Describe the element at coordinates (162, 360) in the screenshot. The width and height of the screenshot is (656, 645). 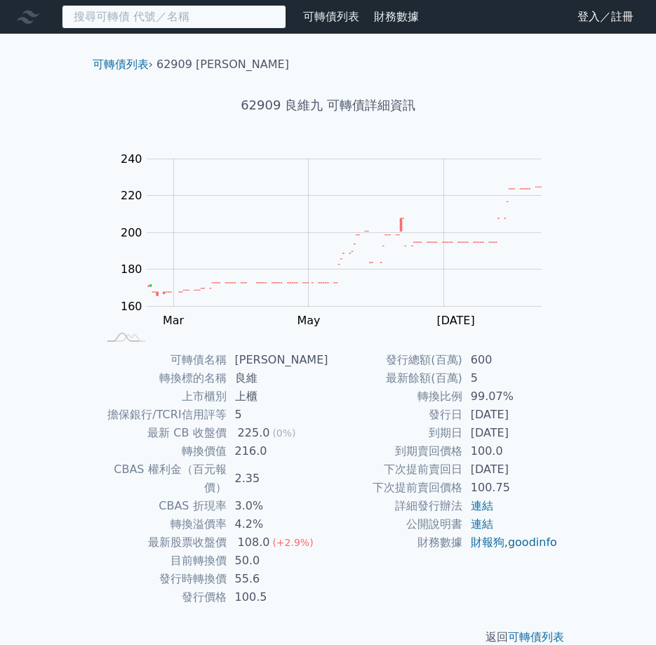
I see `td: 可轉債名稱` at that location.